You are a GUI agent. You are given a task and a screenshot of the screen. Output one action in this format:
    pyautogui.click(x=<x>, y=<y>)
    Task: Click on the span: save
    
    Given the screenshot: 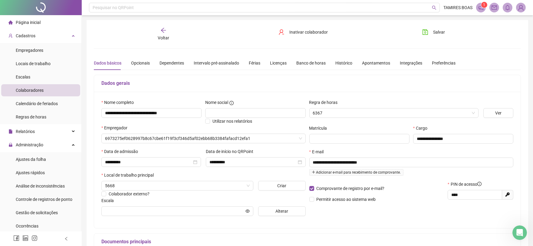 What is the action you would take?
    pyautogui.click(x=425, y=32)
    